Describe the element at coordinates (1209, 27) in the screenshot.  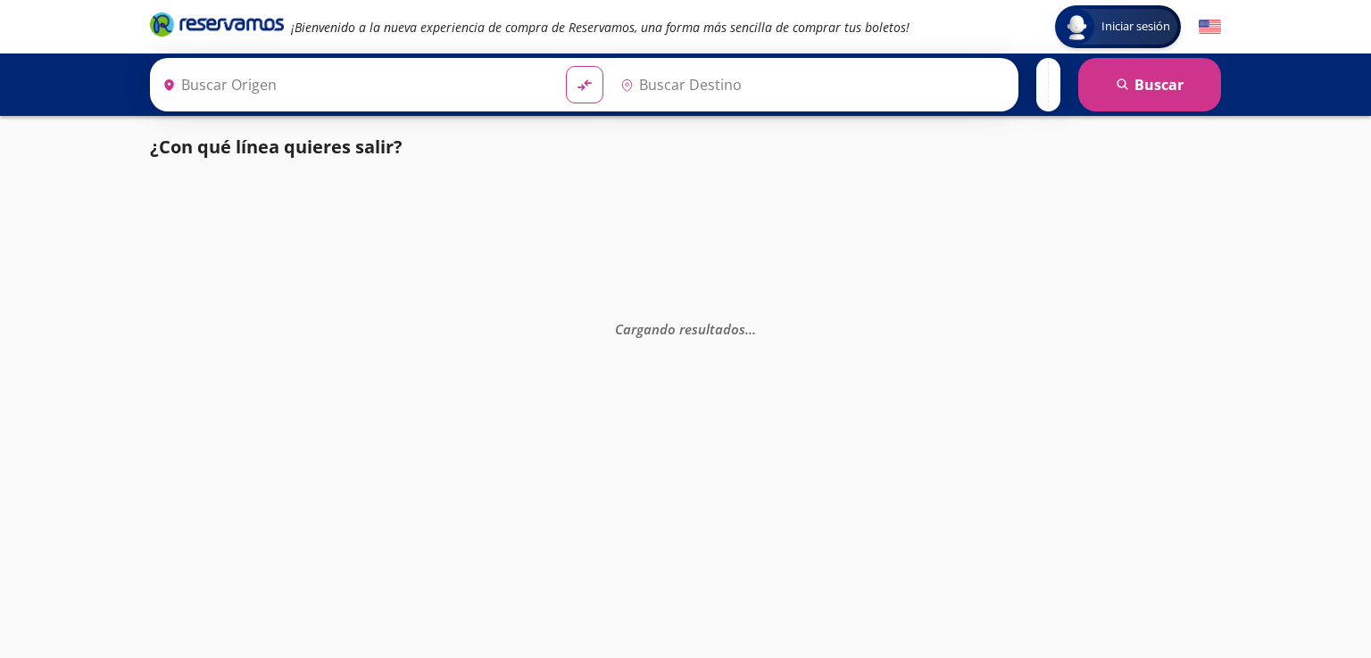
I see `button: English` at that location.